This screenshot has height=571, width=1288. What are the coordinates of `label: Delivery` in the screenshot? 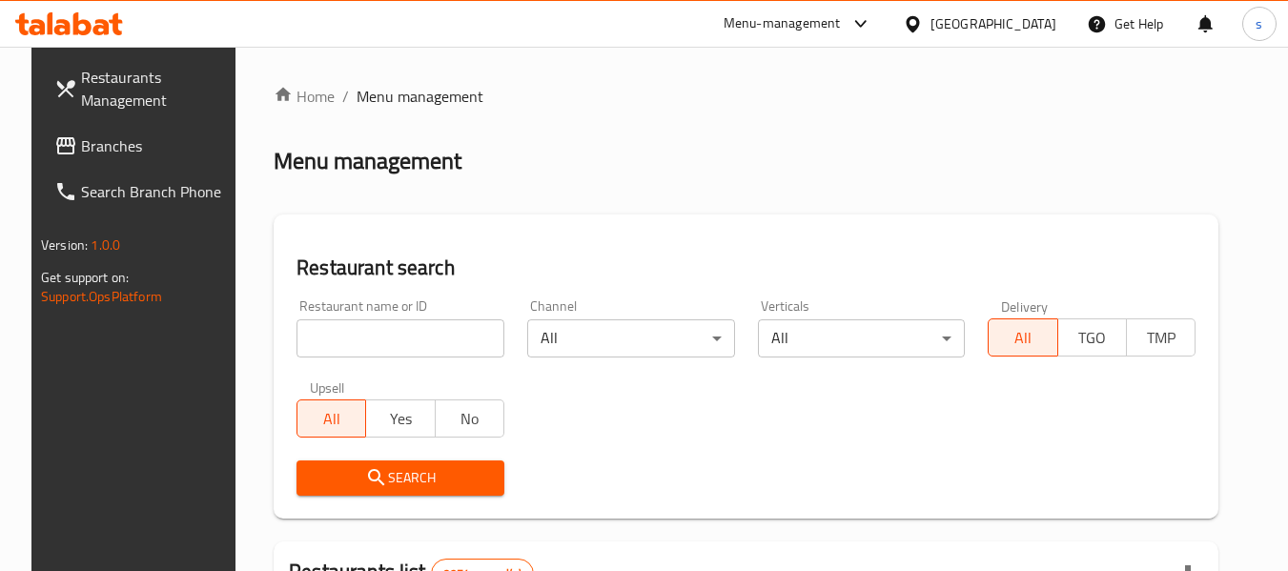 It's located at (1025, 306).